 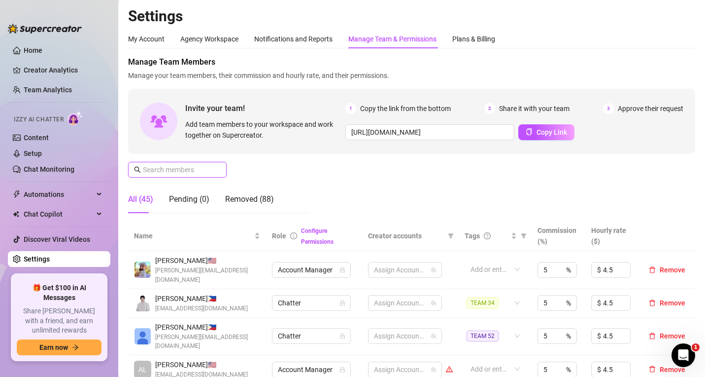 What do you see at coordinates (17, 194) in the screenshot?
I see `span: thunderbolt` at bounding box center [17, 194].